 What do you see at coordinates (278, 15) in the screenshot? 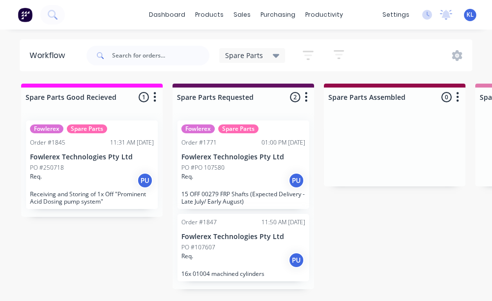
I see `div: purchasing` at bounding box center [278, 15].